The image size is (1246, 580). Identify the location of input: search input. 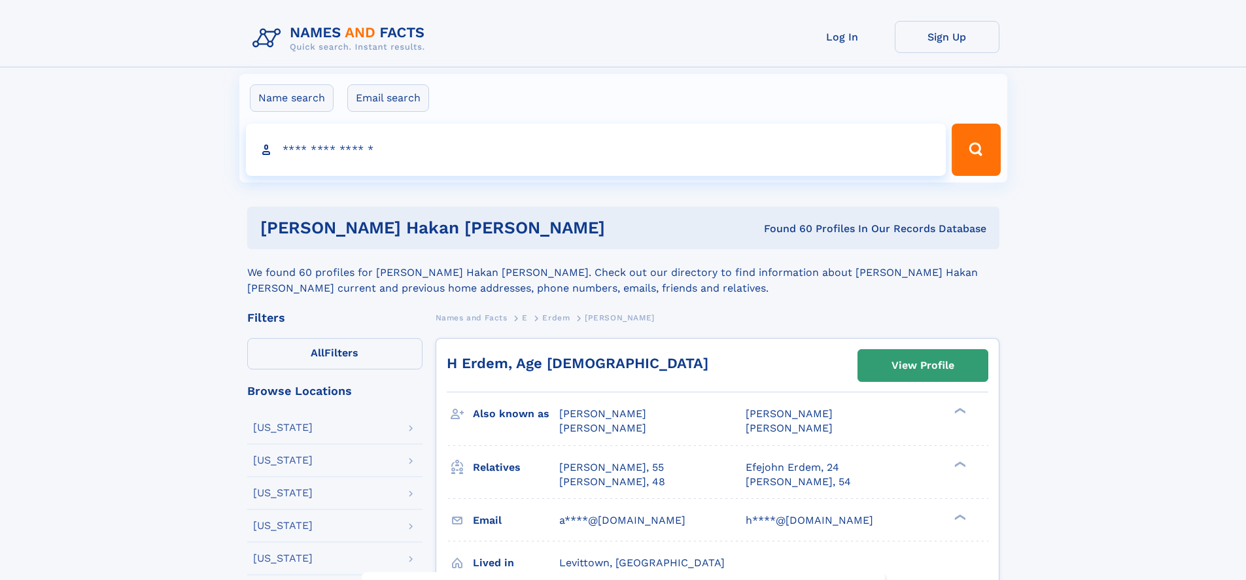
(596, 150).